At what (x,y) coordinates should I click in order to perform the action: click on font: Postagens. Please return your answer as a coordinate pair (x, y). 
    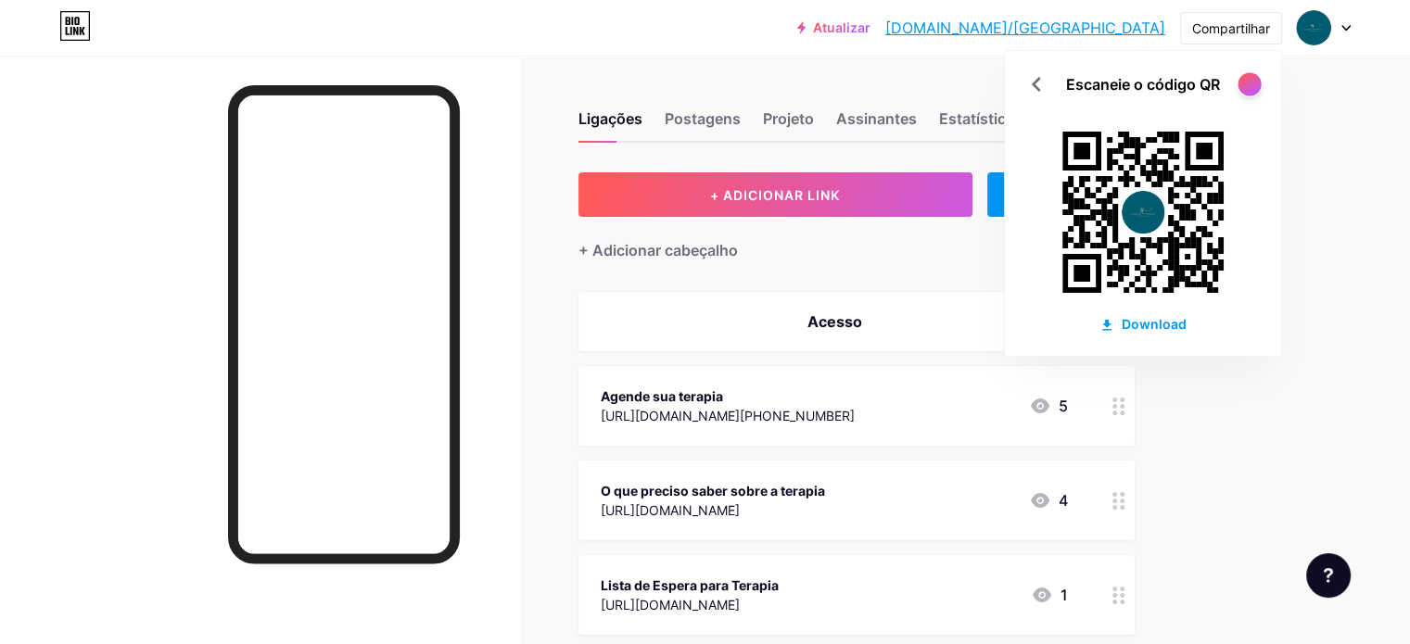
    Looking at the image, I should click on (703, 119).